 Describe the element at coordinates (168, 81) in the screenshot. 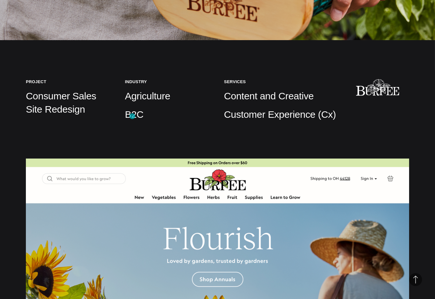

I see `h5: Industry` at that location.